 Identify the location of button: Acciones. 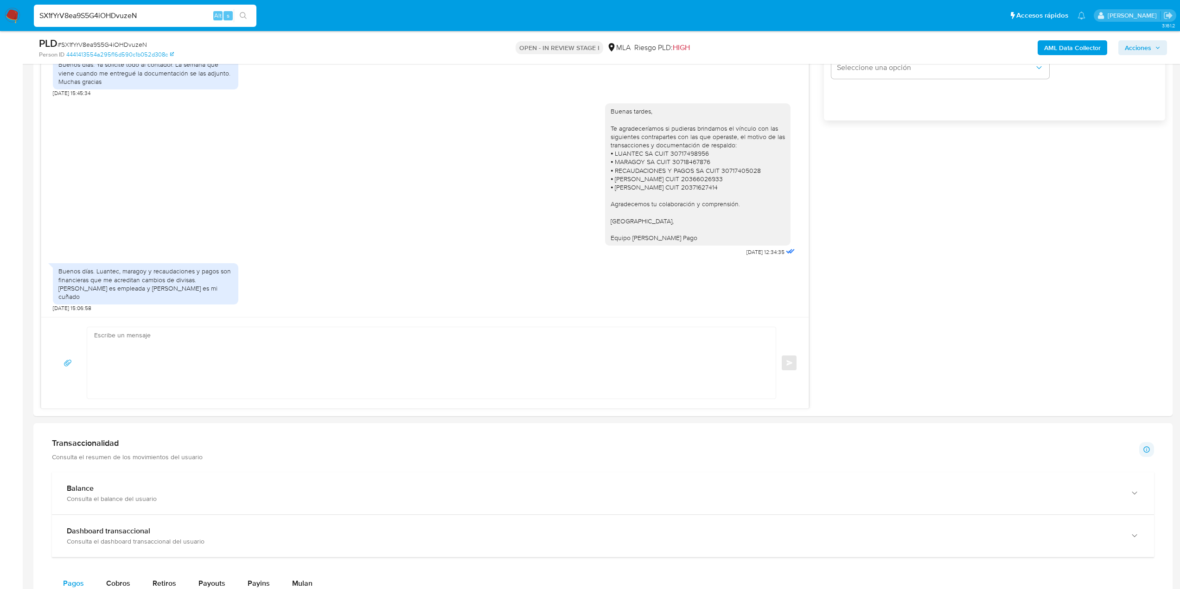
(1143, 48).